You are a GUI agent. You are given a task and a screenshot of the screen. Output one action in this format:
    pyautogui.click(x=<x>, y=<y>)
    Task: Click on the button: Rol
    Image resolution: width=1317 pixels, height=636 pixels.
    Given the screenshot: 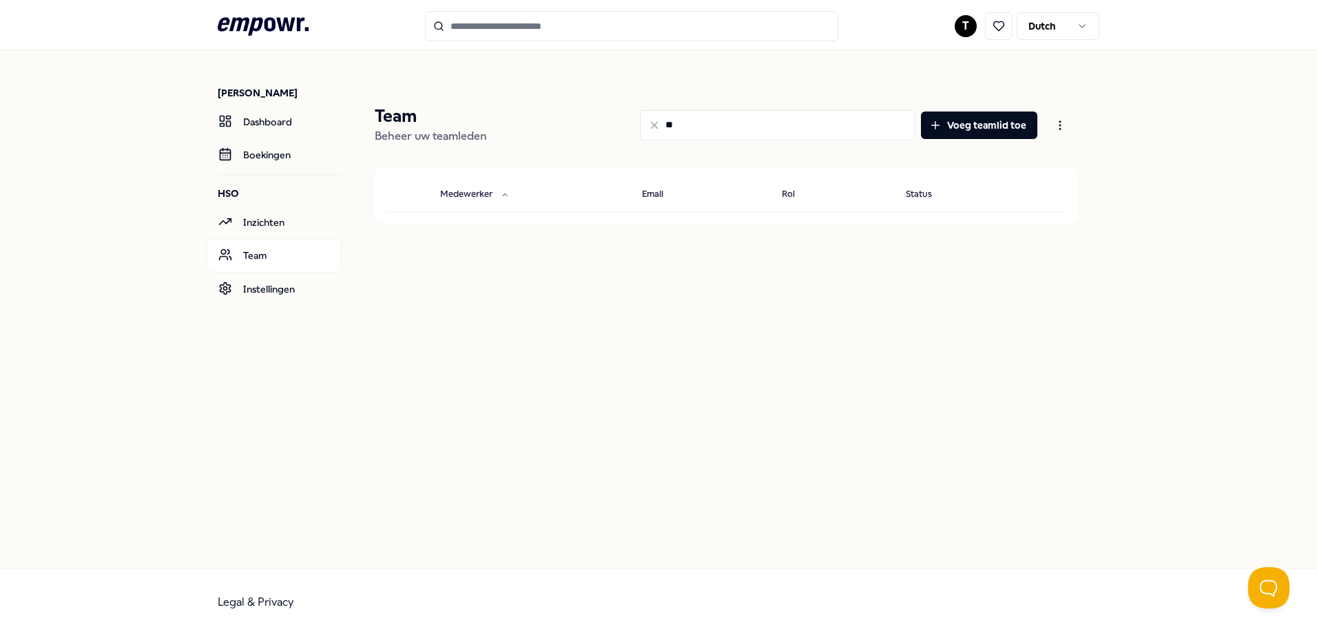 What is the action you would take?
    pyautogui.click(x=796, y=195)
    